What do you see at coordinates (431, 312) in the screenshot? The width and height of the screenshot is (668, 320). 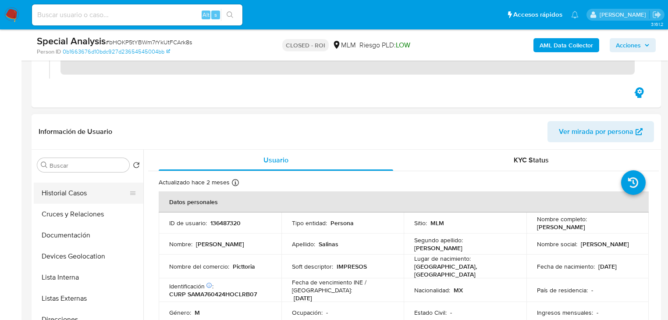 I see `p: Estado Civil :` at bounding box center [431, 312].